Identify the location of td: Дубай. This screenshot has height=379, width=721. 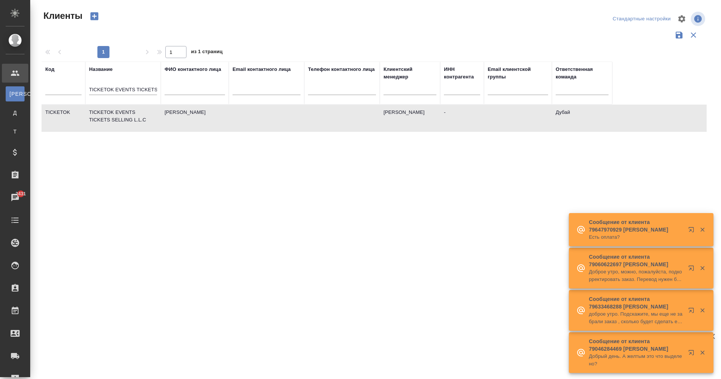
(582, 118).